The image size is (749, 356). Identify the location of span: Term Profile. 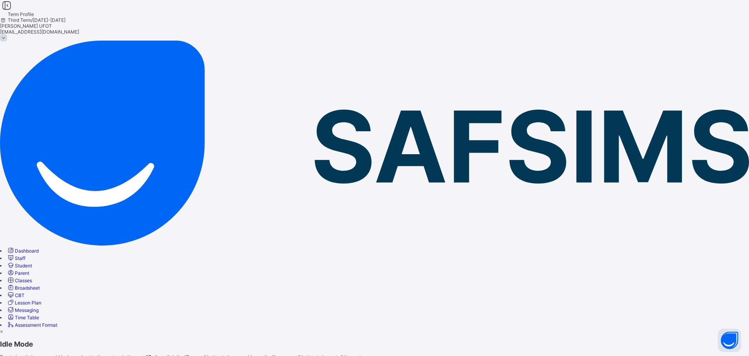
(21, 14).